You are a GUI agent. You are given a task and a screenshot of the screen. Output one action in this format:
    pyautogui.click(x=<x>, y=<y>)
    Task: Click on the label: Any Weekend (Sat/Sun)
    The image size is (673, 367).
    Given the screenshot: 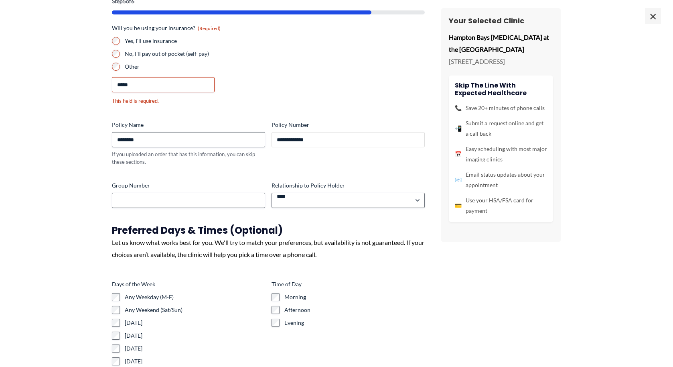 What is the action you would take?
    pyautogui.click(x=195, y=310)
    